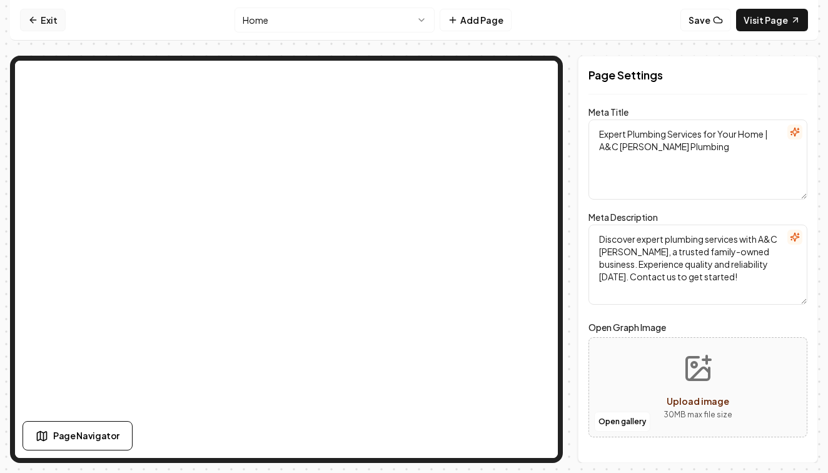 This screenshot has width=828, height=473. Describe the element at coordinates (475, 20) in the screenshot. I see `button: Add Page` at that location.